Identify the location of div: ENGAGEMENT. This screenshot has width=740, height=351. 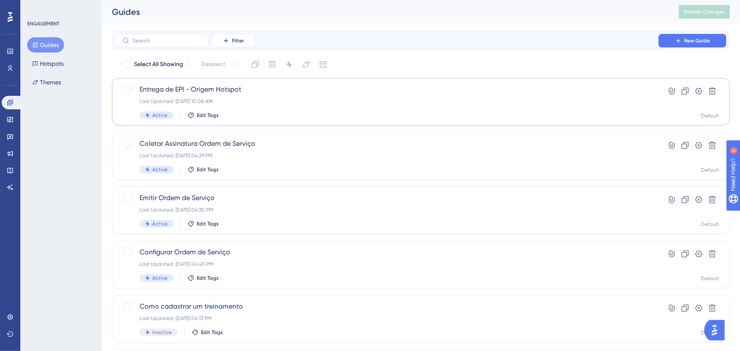
(43, 24).